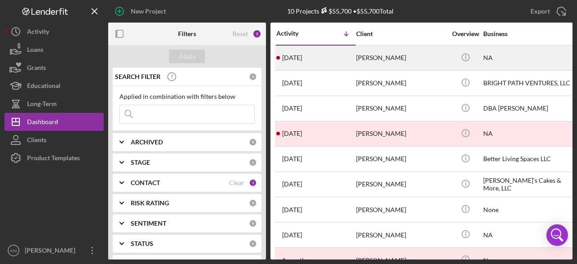  I want to click on a: Grants, so click(54, 68).